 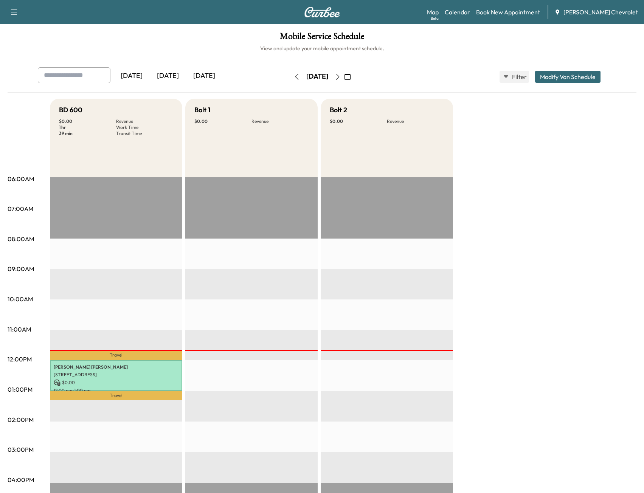 I want to click on h5: Bolt 1, so click(x=202, y=110).